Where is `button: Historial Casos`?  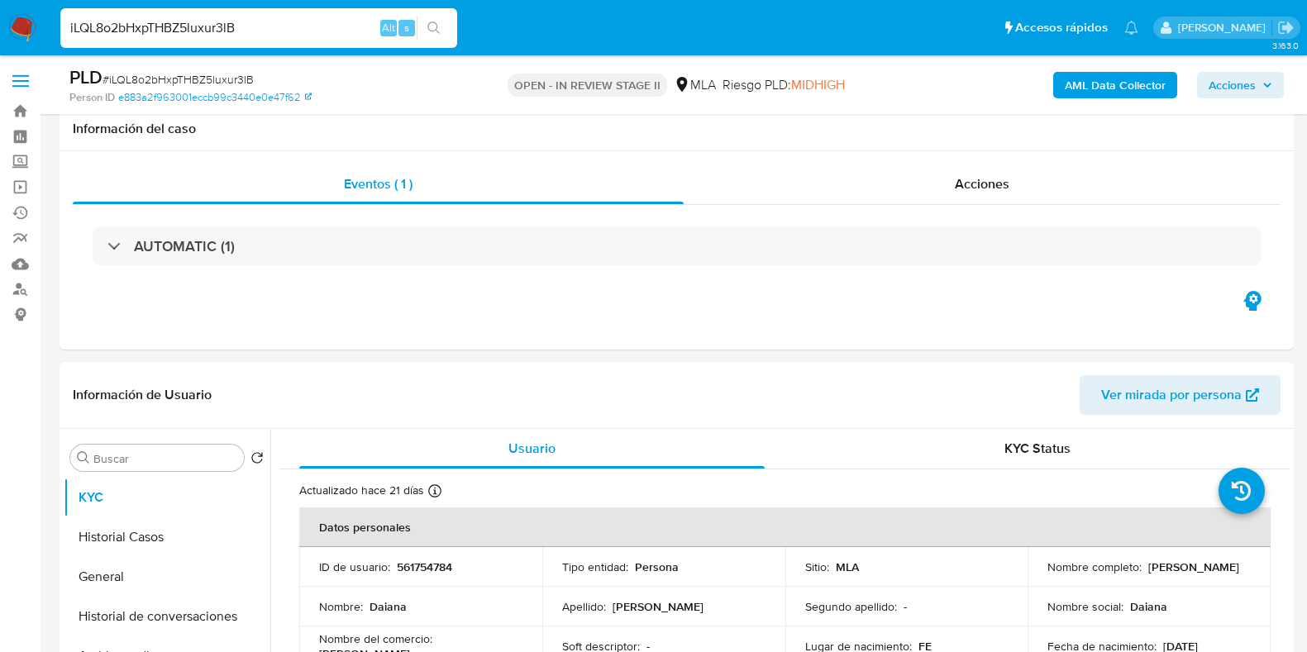
button: Historial Casos is located at coordinates (167, 537).